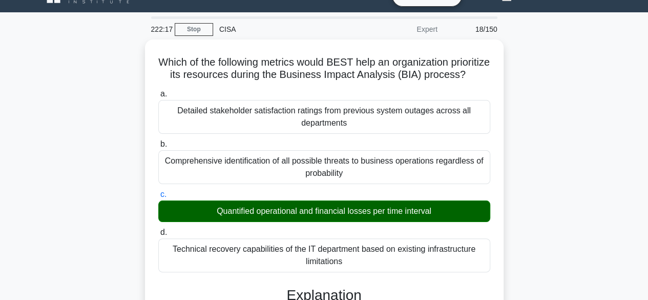 This screenshot has width=648, height=300. Describe the element at coordinates (324, 211) in the screenshot. I see `div: Quantified operational and financial losses per time interval` at that location.